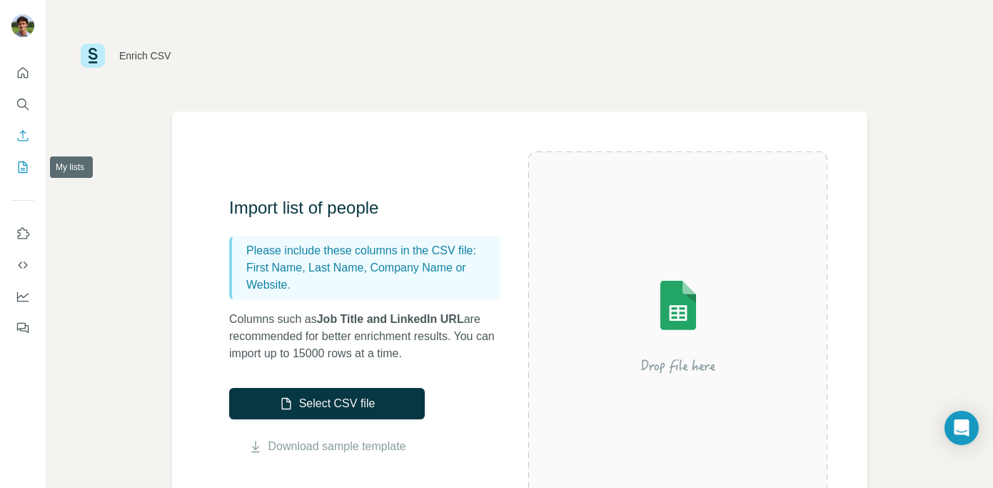 The height and width of the screenshot is (488, 993). Describe the element at coordinates (962, 428) in the screenshot. I see `div: Open Intercom Messenger` at that location.